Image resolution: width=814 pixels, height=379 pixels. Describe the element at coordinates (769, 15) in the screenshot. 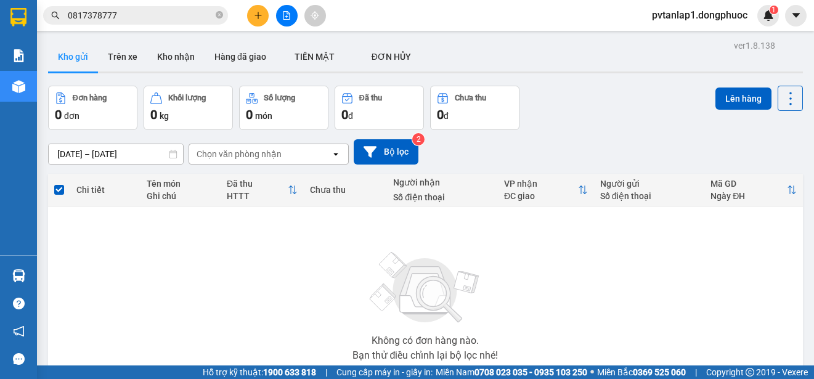

I see `img: icon-new-feature` at that location.